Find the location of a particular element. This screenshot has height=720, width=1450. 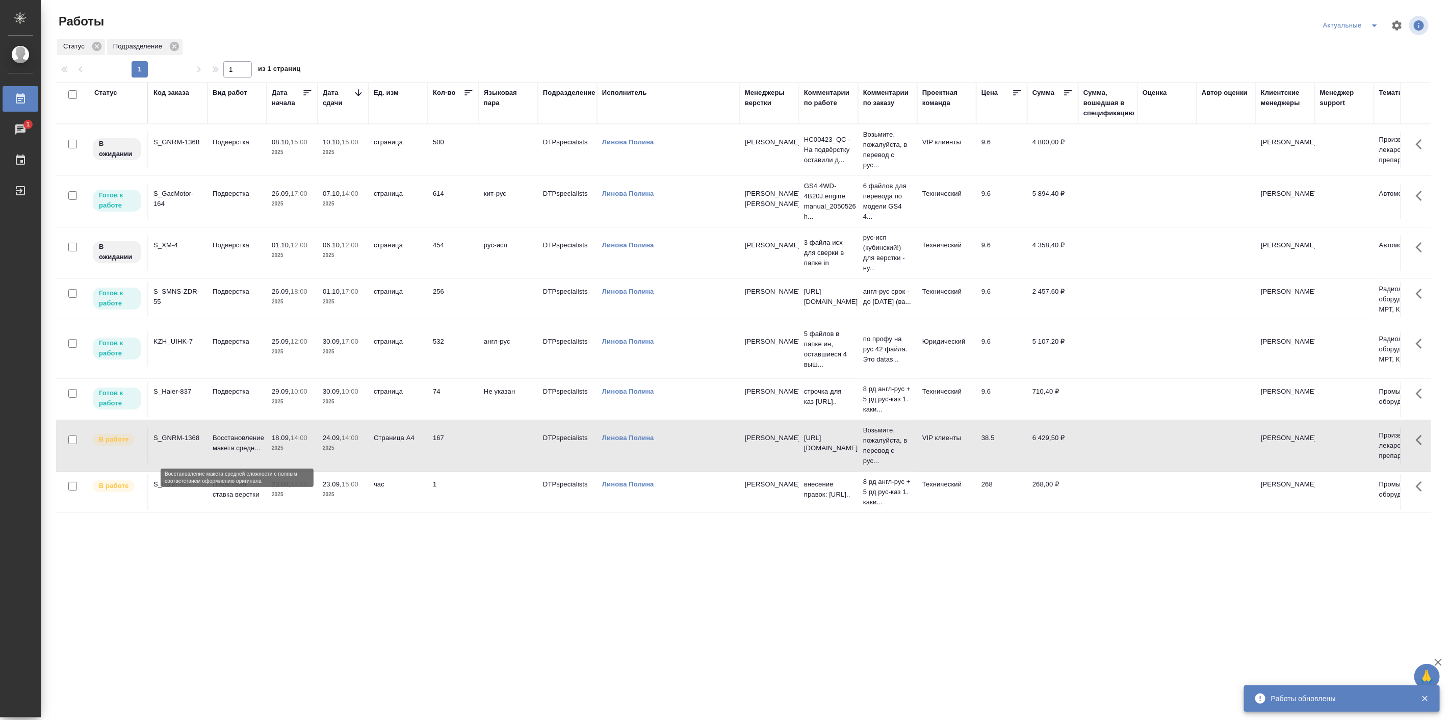

p: 6 файлов для перевода по модели GS4 4... is located at coordinates (888, 201).